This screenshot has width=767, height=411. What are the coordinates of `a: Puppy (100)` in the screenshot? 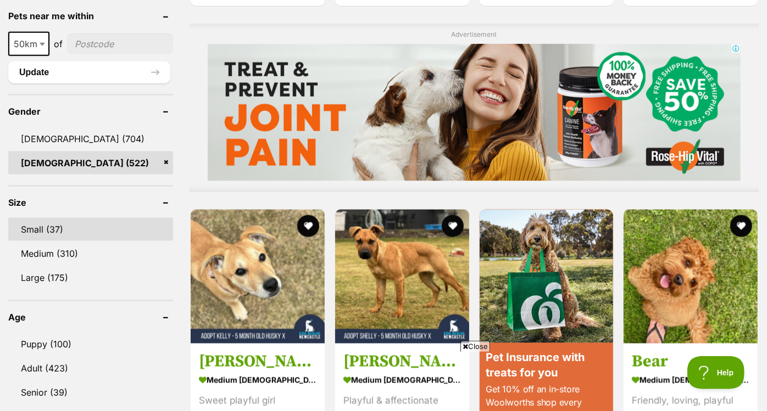 It's located at (91, 344).